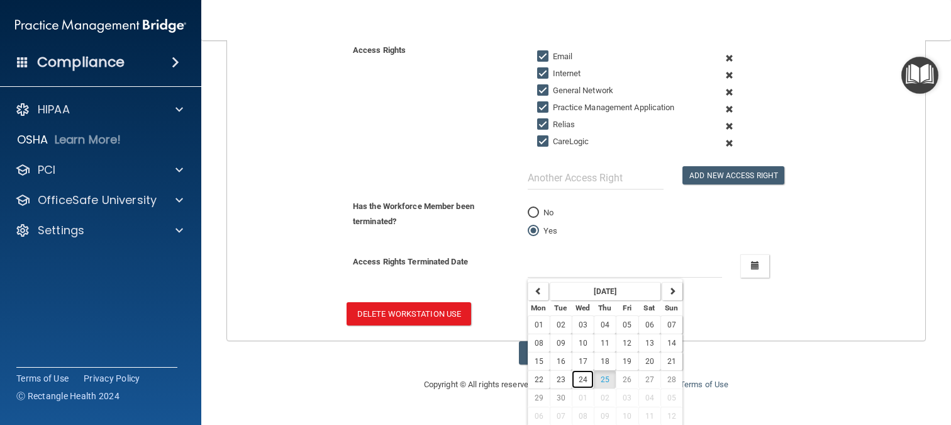  What do you see at coordinates (671, 308) in the screenshot?
I see `small: Sunday` at bounding box center [671, 308].